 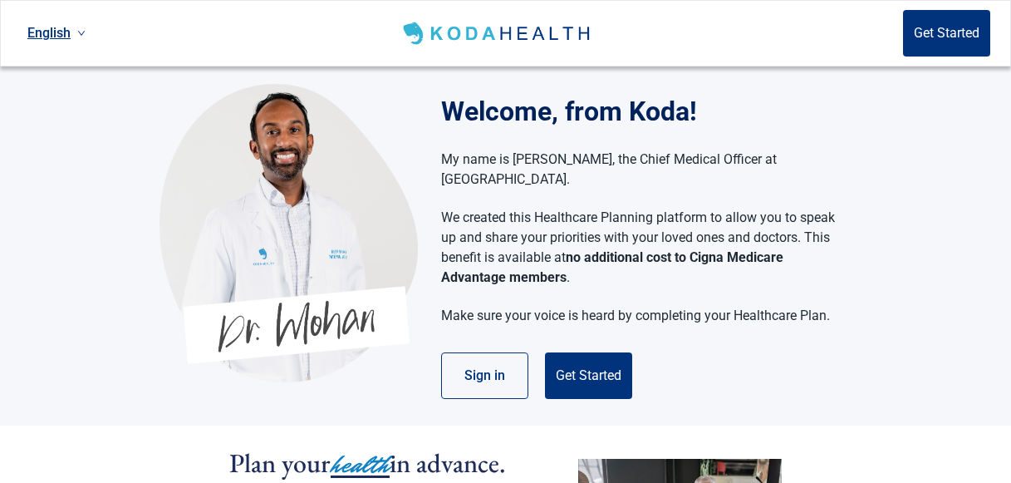 What do you see at coordinates (280, 463) in the screenshot?
I see `span: Plan your` at bounding box center [280, 463].